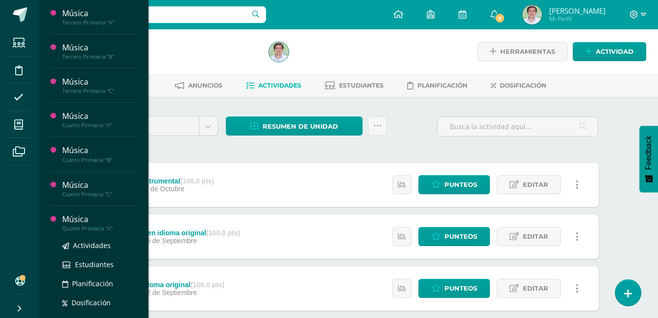 The width and height of the screenshot is (658, 318). I want to click on span: 03 de Octubre, so click(163, 189).